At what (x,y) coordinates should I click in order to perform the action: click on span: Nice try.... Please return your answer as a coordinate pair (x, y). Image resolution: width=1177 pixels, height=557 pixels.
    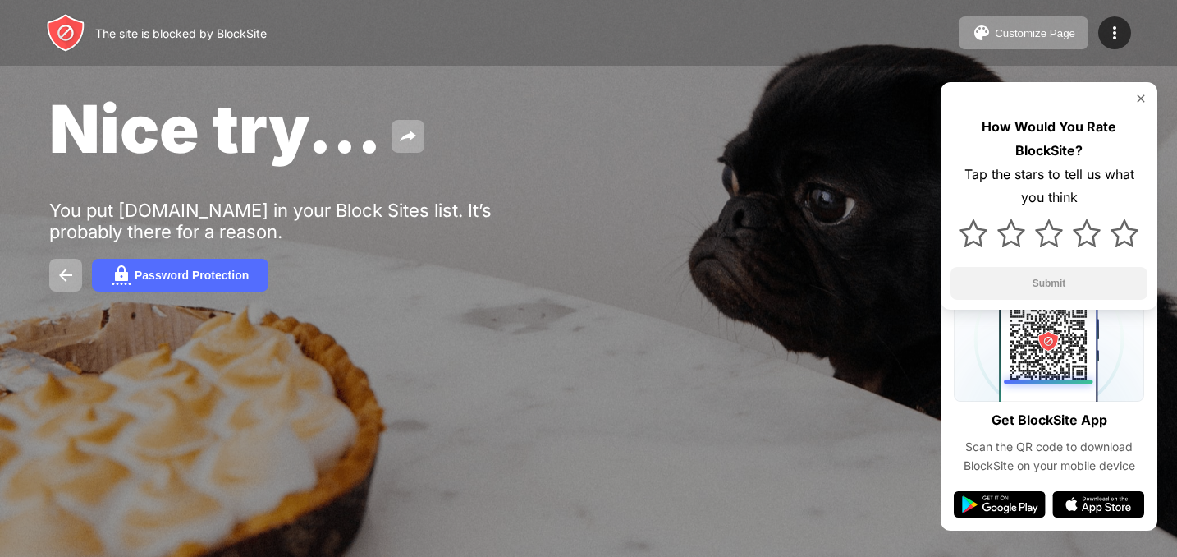
    Looking at the image, I should click on (215, 128).